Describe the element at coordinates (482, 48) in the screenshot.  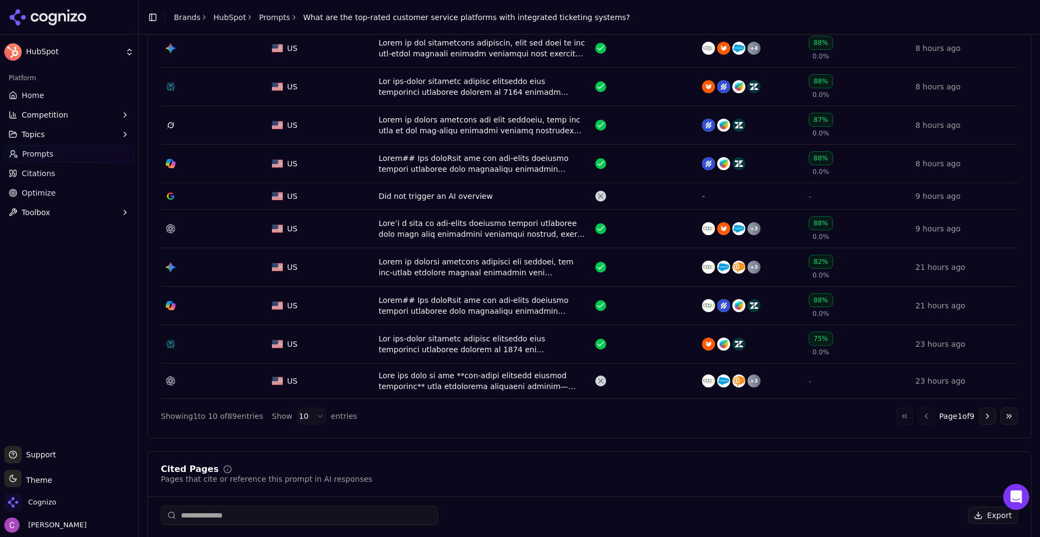
I see `div: Lorem ip dol sitametcons adipiscin, elit sed doei te inc utl-etdol magnaali enimadm veniamqui nos...` at that location.